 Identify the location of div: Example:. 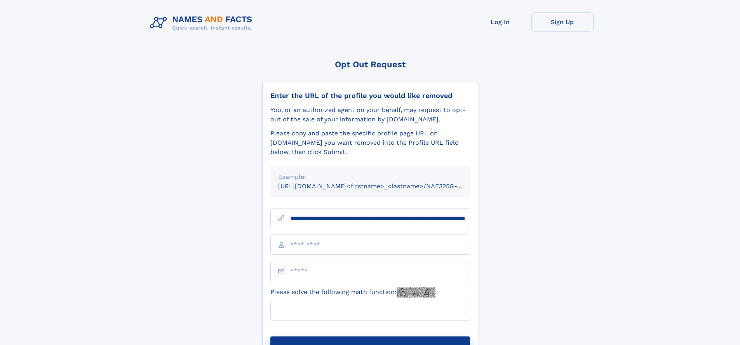
(370, 177).